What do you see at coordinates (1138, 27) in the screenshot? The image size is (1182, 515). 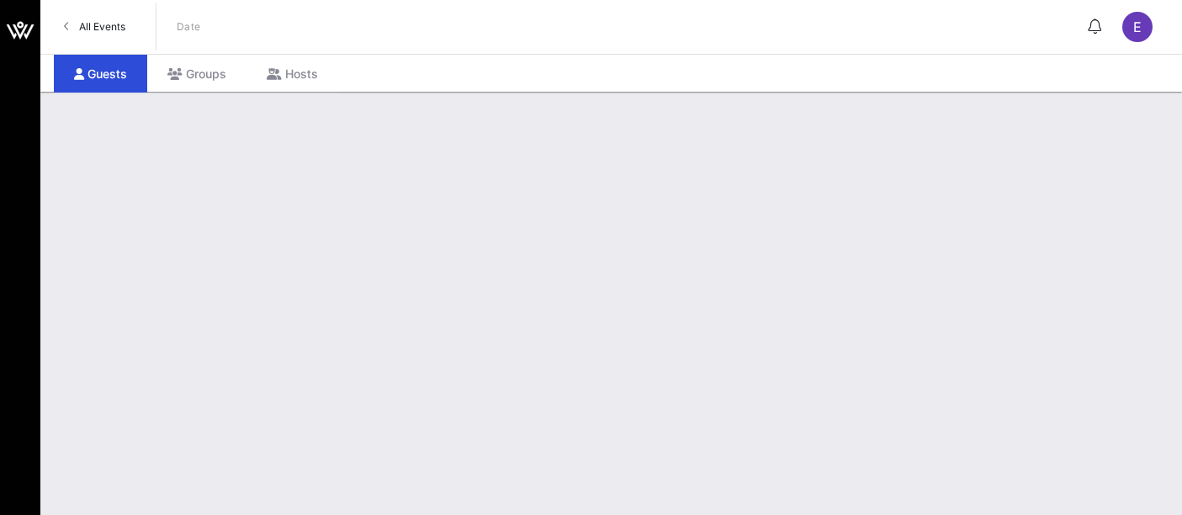 I see `div: E` at bounding box center [1138, 27].